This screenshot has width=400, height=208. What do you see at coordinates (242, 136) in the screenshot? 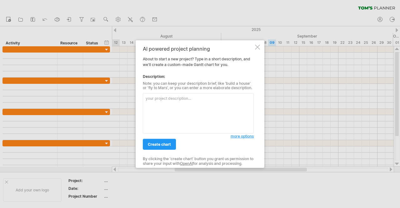
I see `span: more options` at bounding box center [242, 136].